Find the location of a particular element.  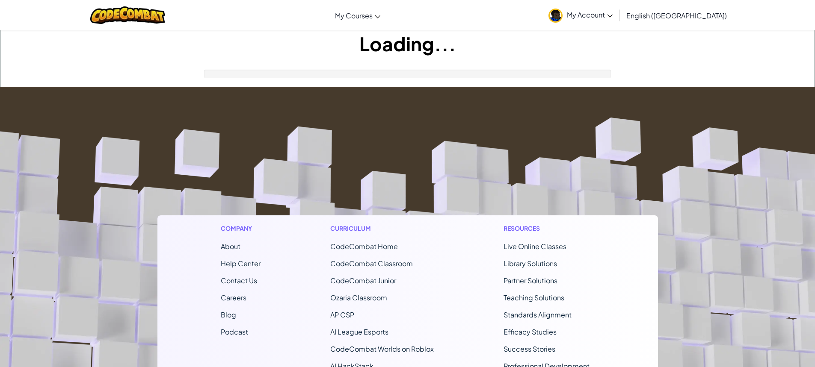

a: Library Solutions is located at coordinates (530, 263).